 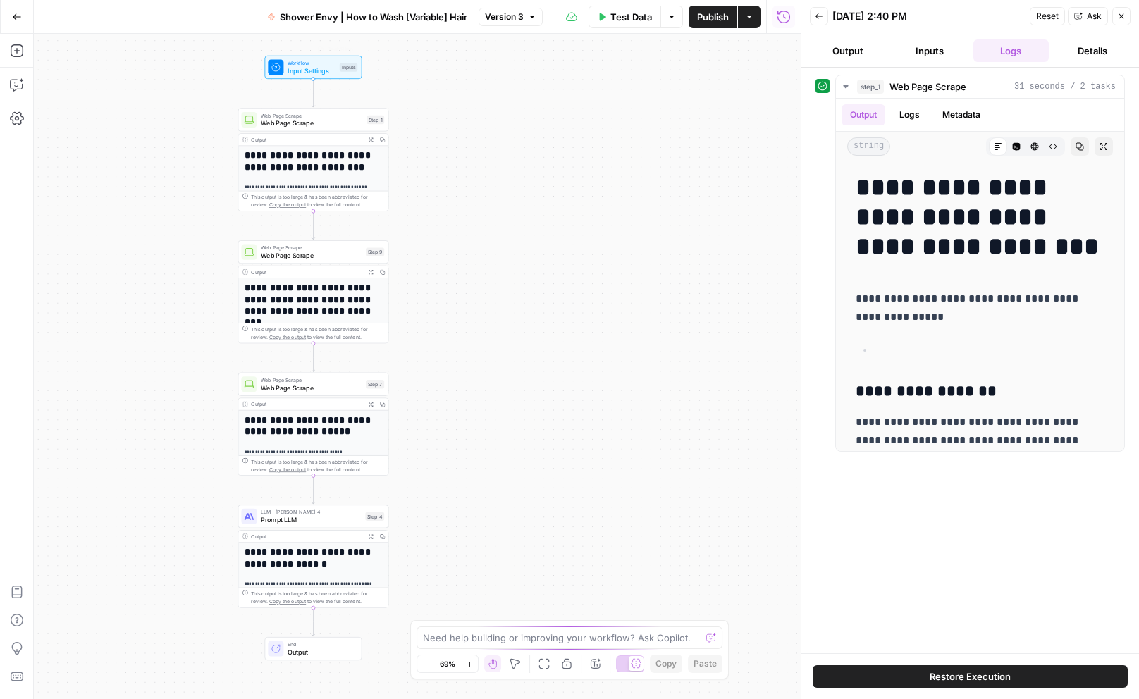 I want to click on span: 69%, so click(x=447, y=664).